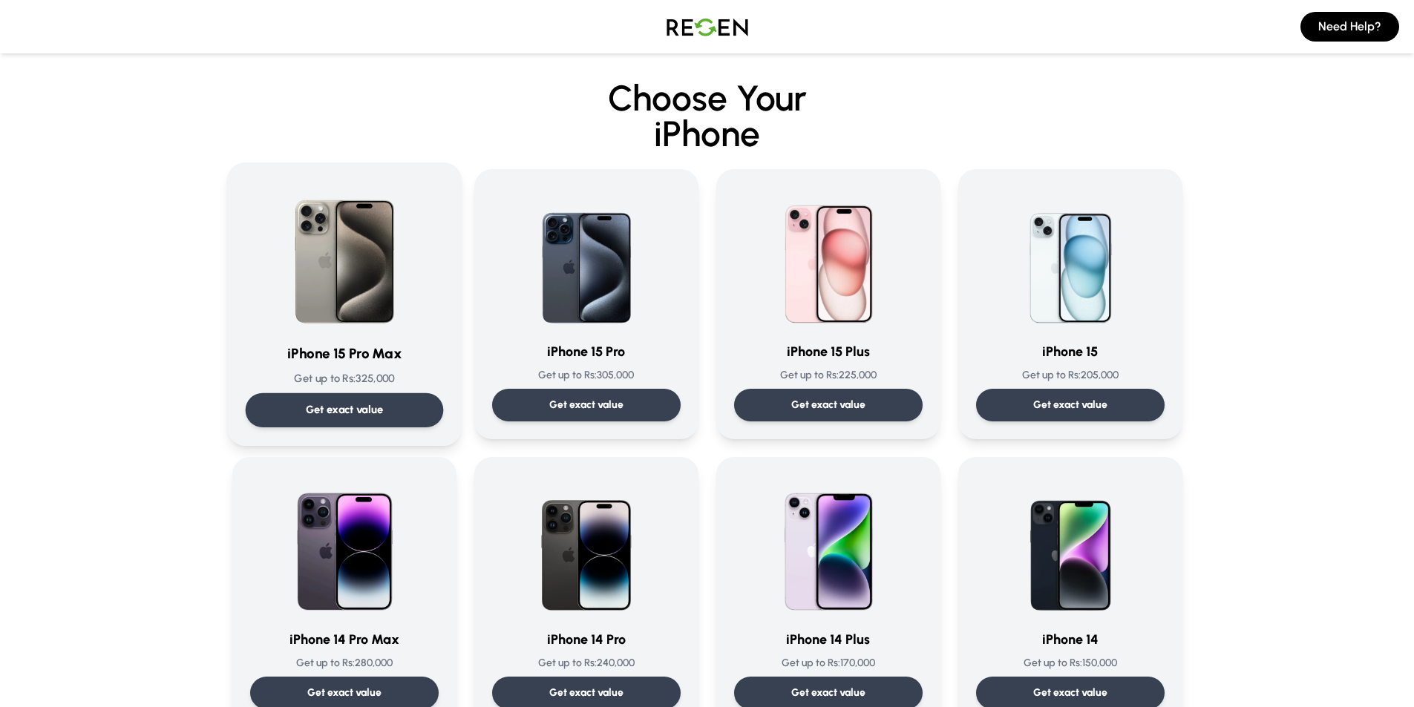 The width and height of the screenshot is (1414, 707). Describe the element at coordinates (828, 664) in the screenshot. I see `p: Get up to Rs: 170,000` at that location.